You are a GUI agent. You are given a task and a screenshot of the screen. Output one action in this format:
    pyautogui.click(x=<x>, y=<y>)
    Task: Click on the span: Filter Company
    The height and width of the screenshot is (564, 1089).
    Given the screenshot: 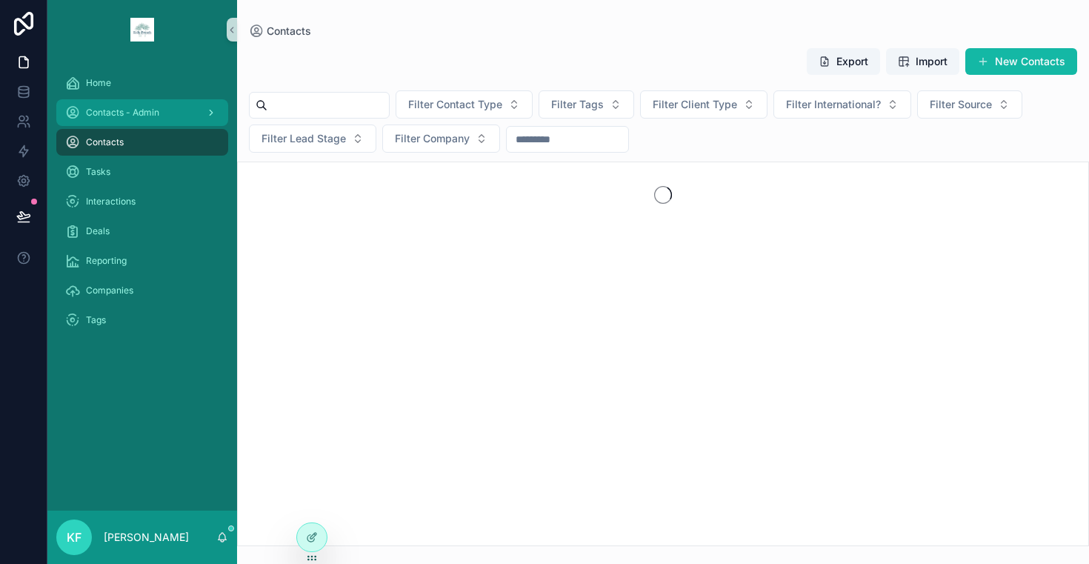 What is the action you would take?
    pyautogui.click(x=432, y=139)
    